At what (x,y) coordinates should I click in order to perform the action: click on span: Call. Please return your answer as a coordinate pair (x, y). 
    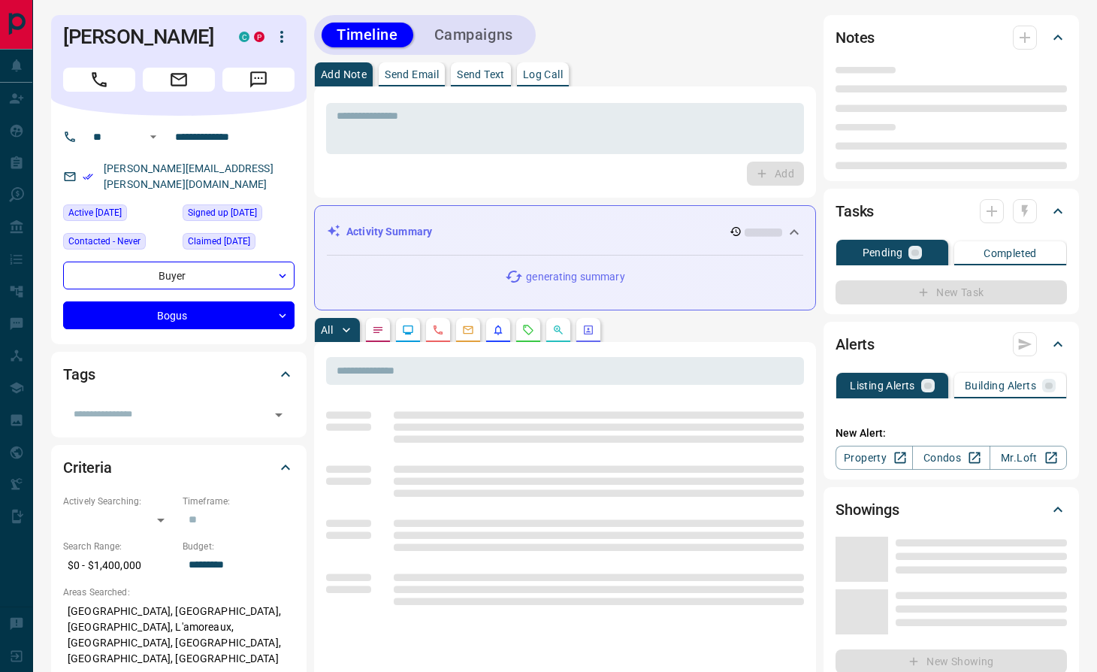
    Looking at the image, I should click on (99, 80).